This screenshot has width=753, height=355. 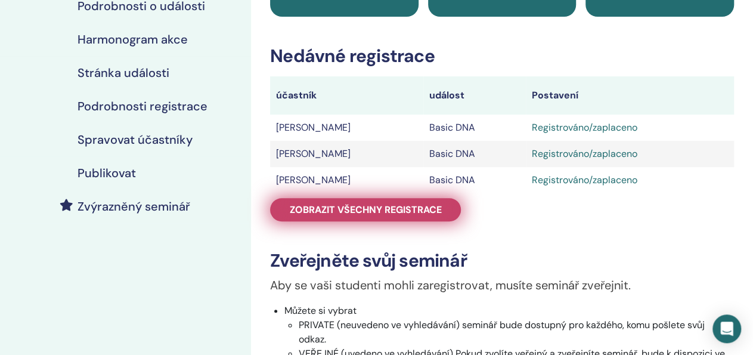 I want to click on h4: Spravovat účastníky, so click(x=135, y=140).